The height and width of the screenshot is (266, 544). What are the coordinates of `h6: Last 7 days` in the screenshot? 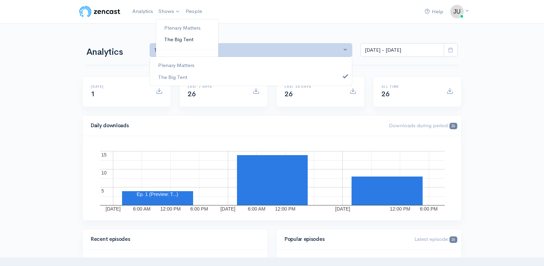 It's located at (216, 86).